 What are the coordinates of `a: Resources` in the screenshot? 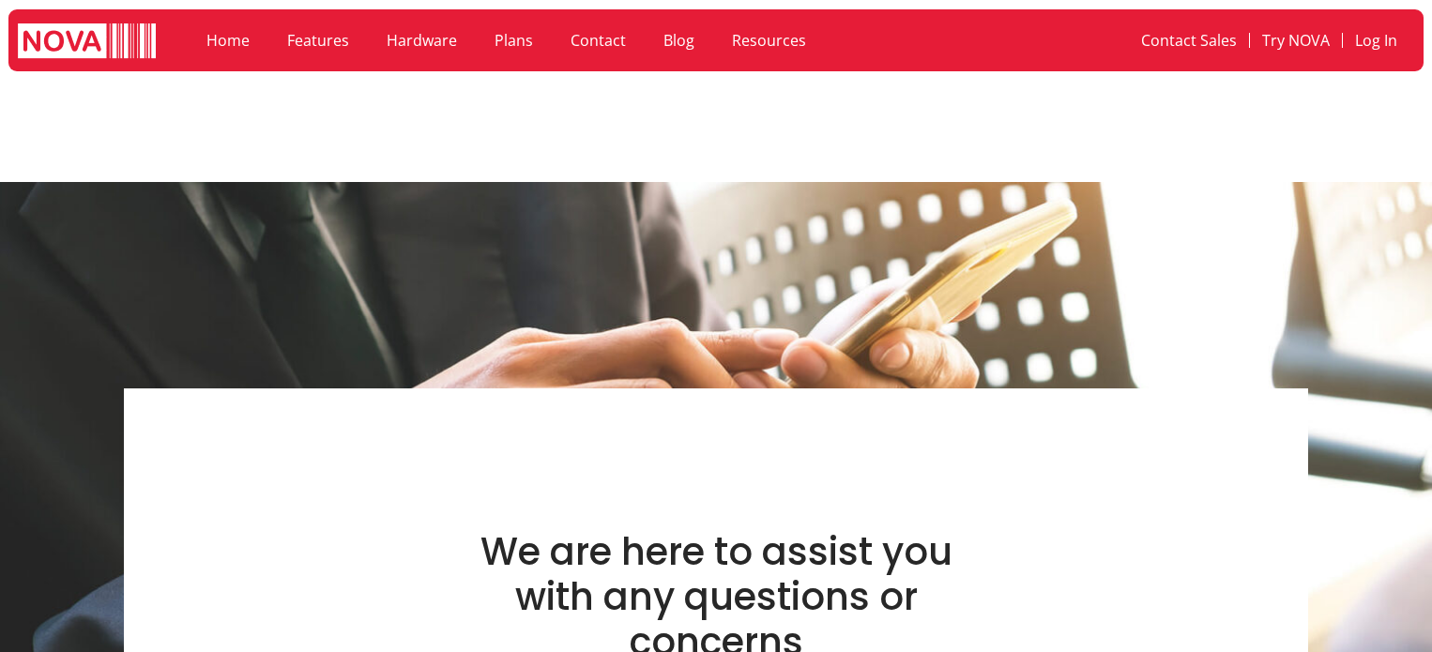 It's located at (769, 40).